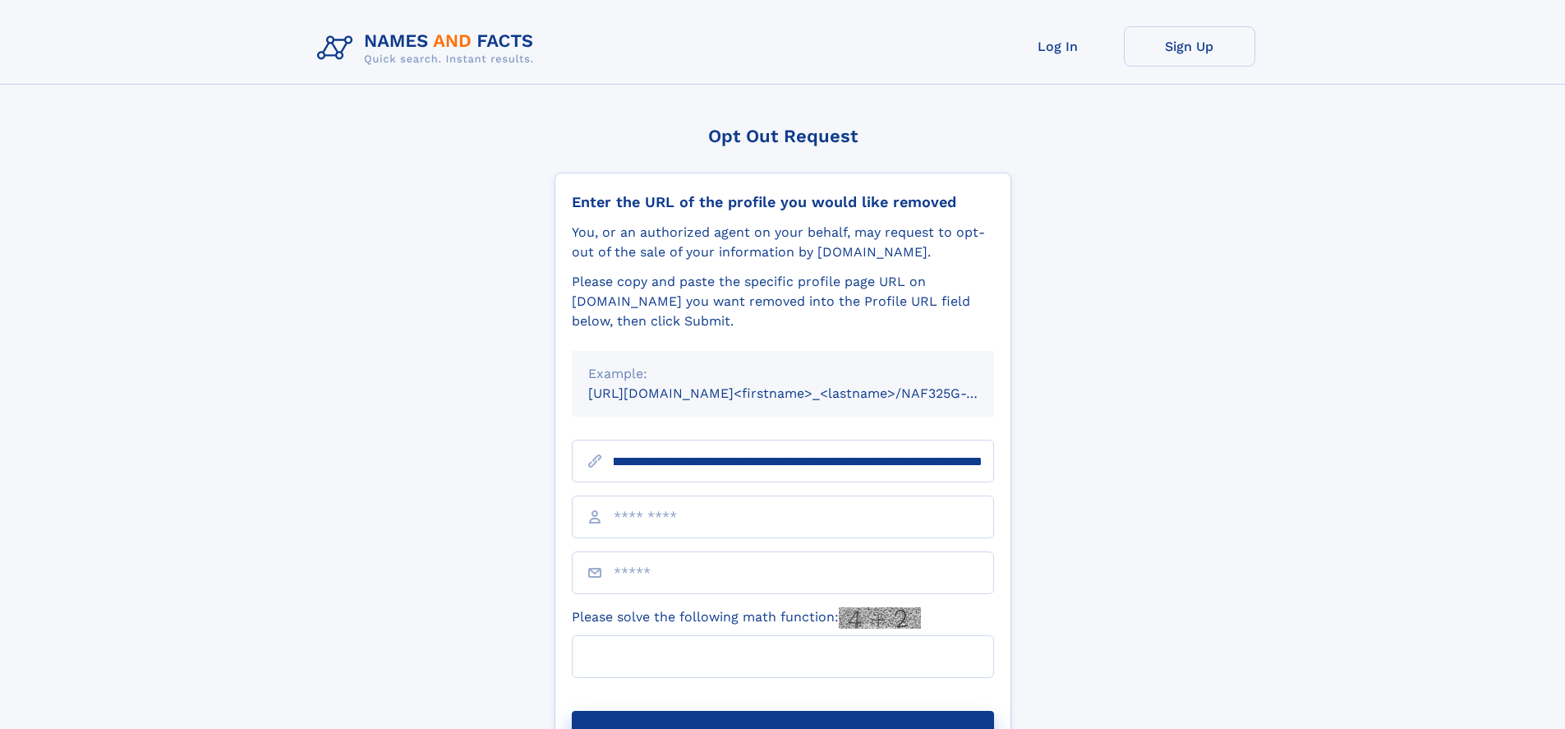 The image size is (1565, 729). What do you see at coordinates (429, 48) in the screenshot?
I see `img: Logo Names and Facts` at bounding box center [429, 48].